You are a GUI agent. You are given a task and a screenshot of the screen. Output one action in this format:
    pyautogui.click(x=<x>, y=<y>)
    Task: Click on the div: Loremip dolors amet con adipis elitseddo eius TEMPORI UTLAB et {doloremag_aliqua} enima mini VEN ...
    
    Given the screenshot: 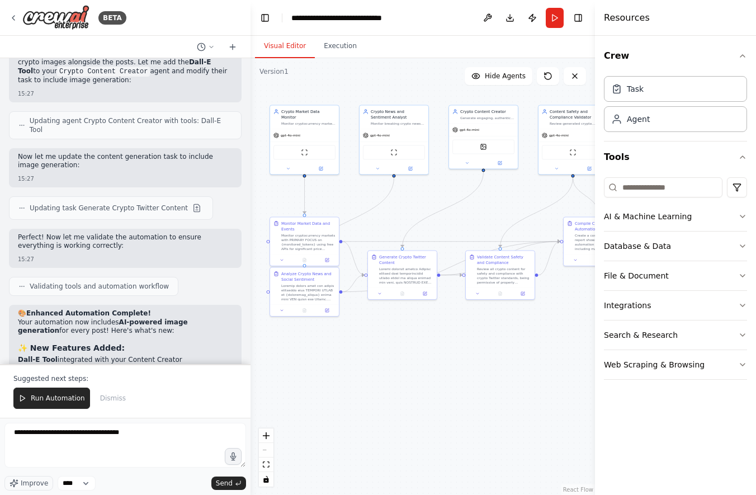 What is the action you would take?
    pyautogui.click(x=308, y=293)
    